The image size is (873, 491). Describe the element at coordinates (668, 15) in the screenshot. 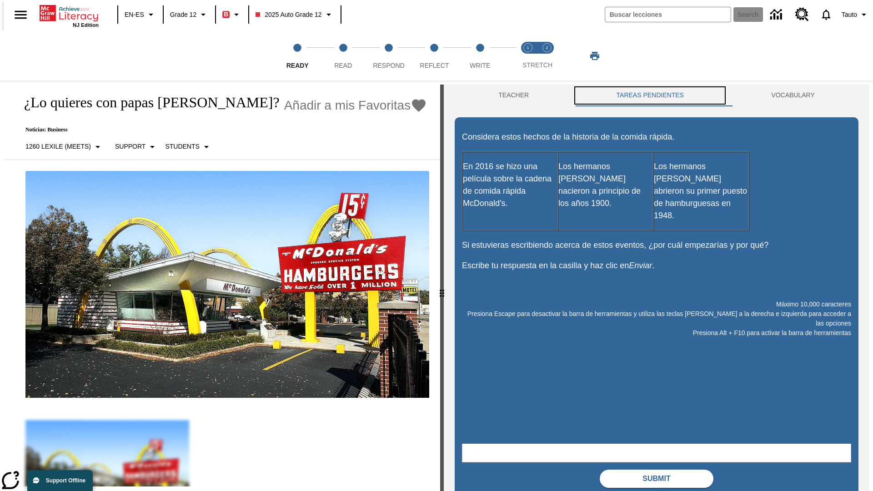

I see `input: search field` at that location.